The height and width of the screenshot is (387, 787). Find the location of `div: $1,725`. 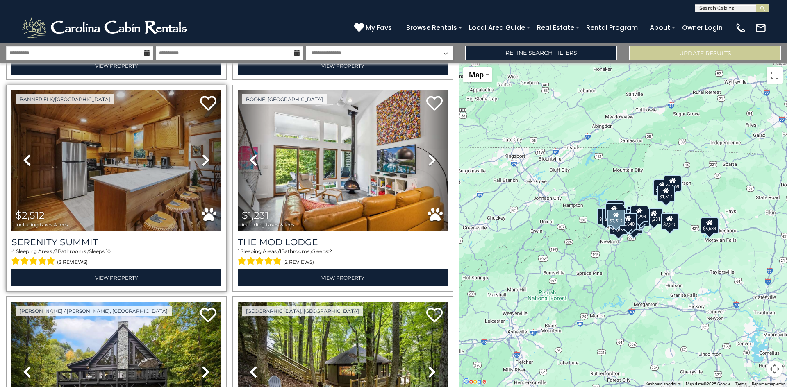

div: $1,725 is located at coordinates (615, 208).